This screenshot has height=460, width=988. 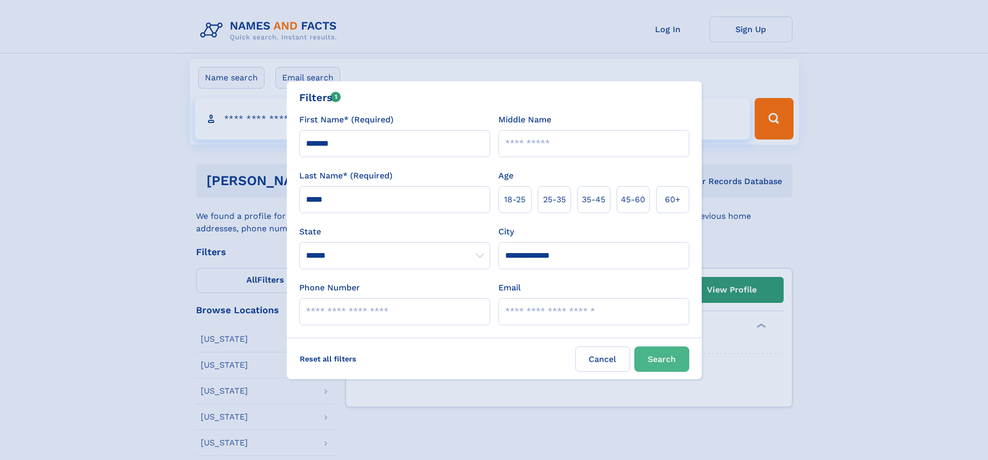 What do you see at coordinates (328, 359) in the screenshot?
I see `label: Reset all filters` at bounding box center [328, 359].